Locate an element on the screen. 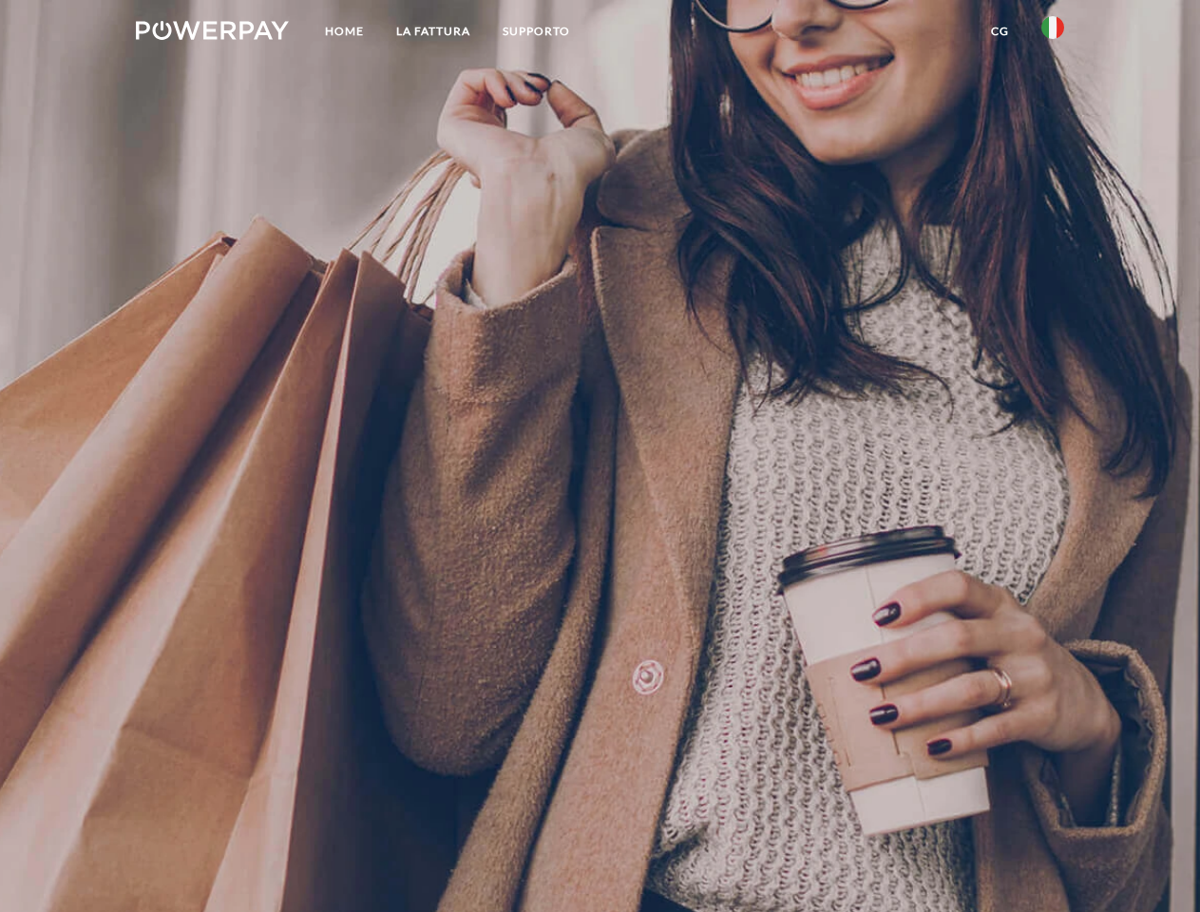 The image size is (1200, 912). img: it is located at coordinates (1053, 28).